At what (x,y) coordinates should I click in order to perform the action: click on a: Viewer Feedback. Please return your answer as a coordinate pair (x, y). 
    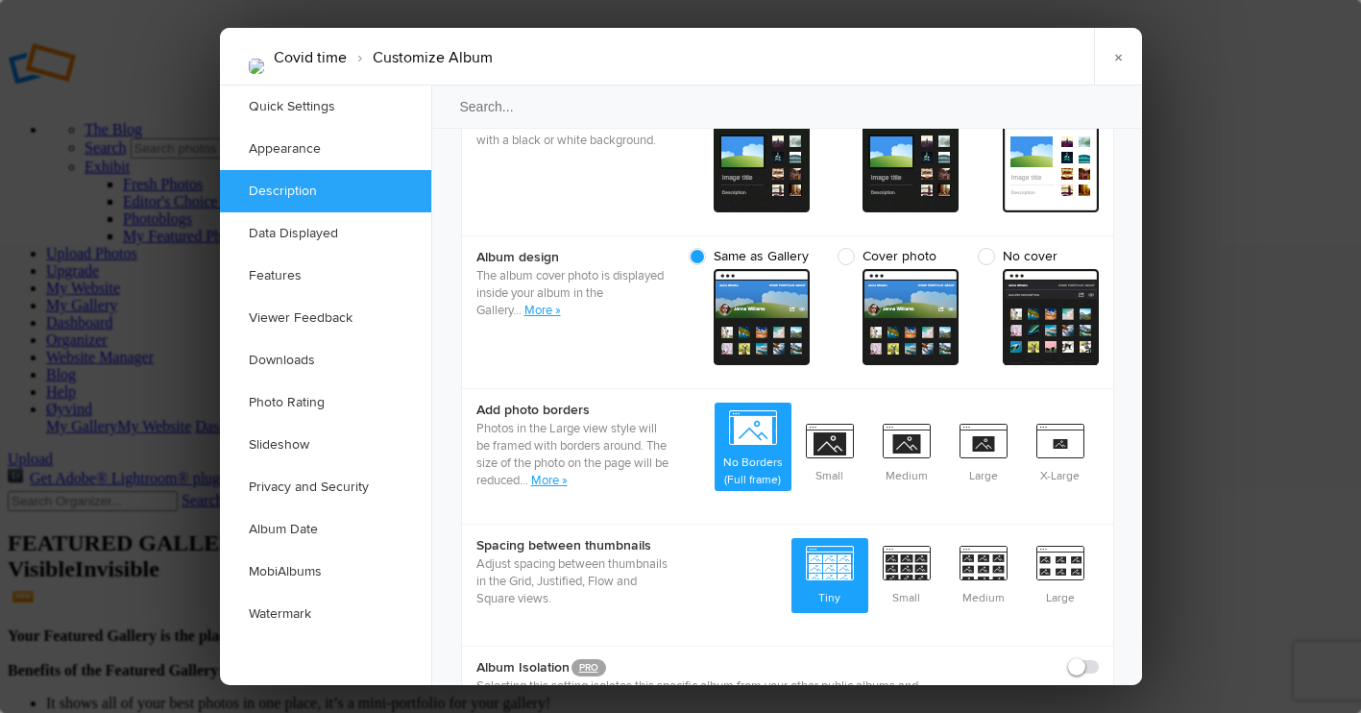
    Looking at the image, I should click on (326, 318).